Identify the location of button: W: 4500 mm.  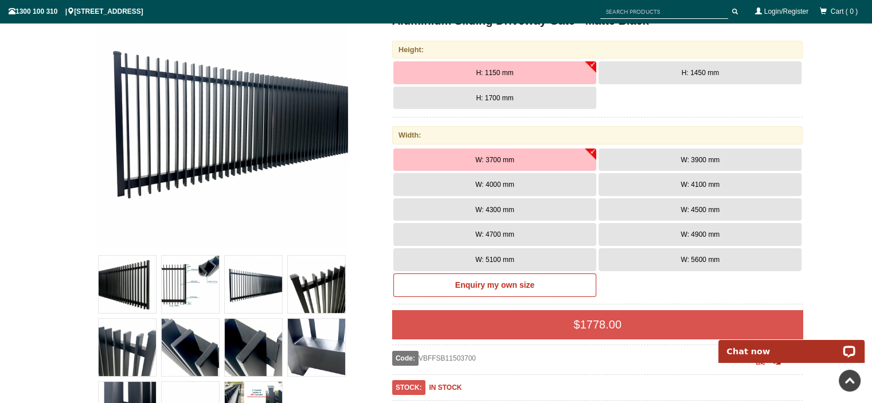
(700, 210).